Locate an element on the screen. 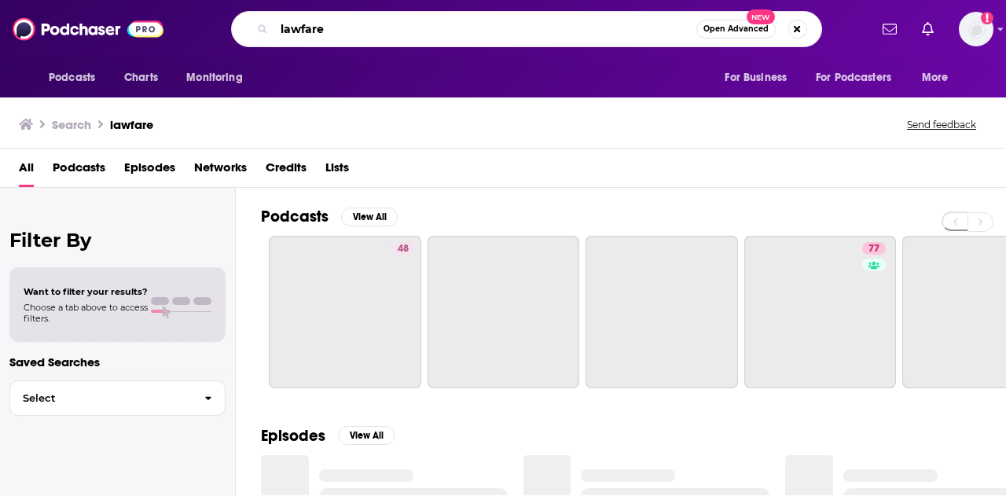 Image resolution: width=1006 pixels, height=496 pixels. span: More is located at coordinates (935, 78).